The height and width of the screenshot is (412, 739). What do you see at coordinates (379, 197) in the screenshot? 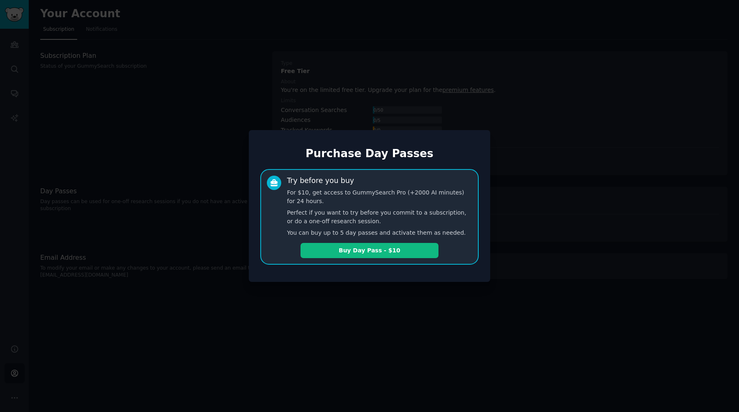
I see `p: For $10, get access to GummySearch Pro (+2000 AI minutes) for 24 hours.` at bounding box center [379, 197].